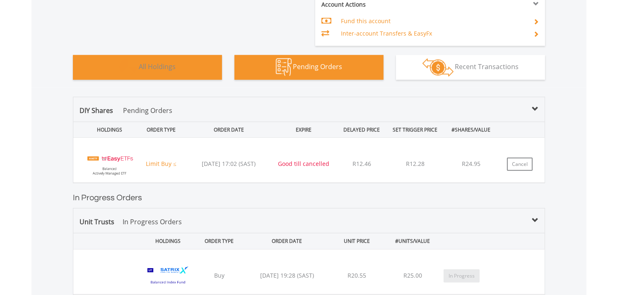 The width and height of the screenshot is (618, 295). I want to click on div: Buy, so click(220, 276).